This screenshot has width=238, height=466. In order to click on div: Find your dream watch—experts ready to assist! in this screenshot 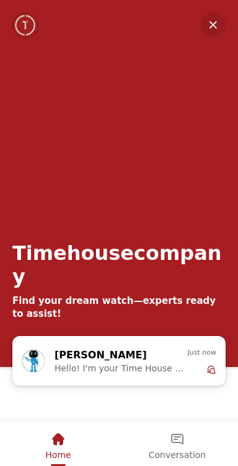, I will do `click(119, 308)`.